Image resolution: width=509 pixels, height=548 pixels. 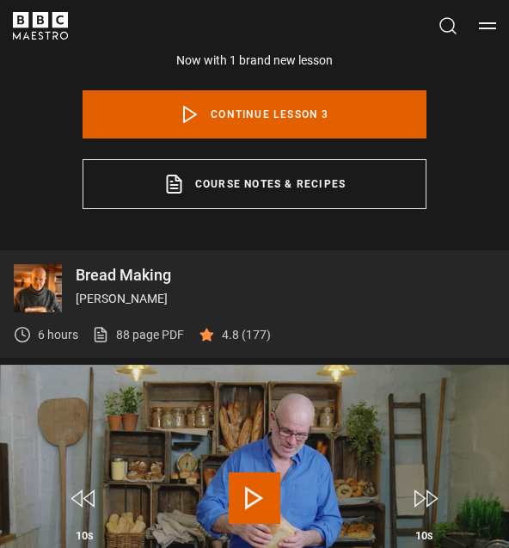 What do you see at coordinates (254, 114) in the screenshot?
I see `a: Continue lesson 3` at bounding box center [254, 114].